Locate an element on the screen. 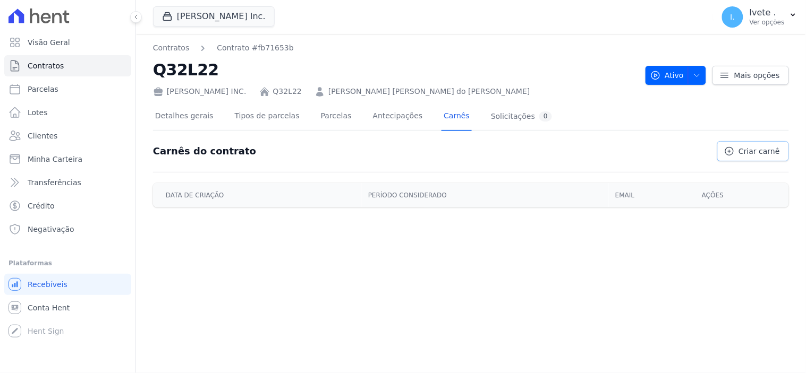 The image size is (806, 373). button: I. Ivete . Ver opções is located at coordinates (759, 17).